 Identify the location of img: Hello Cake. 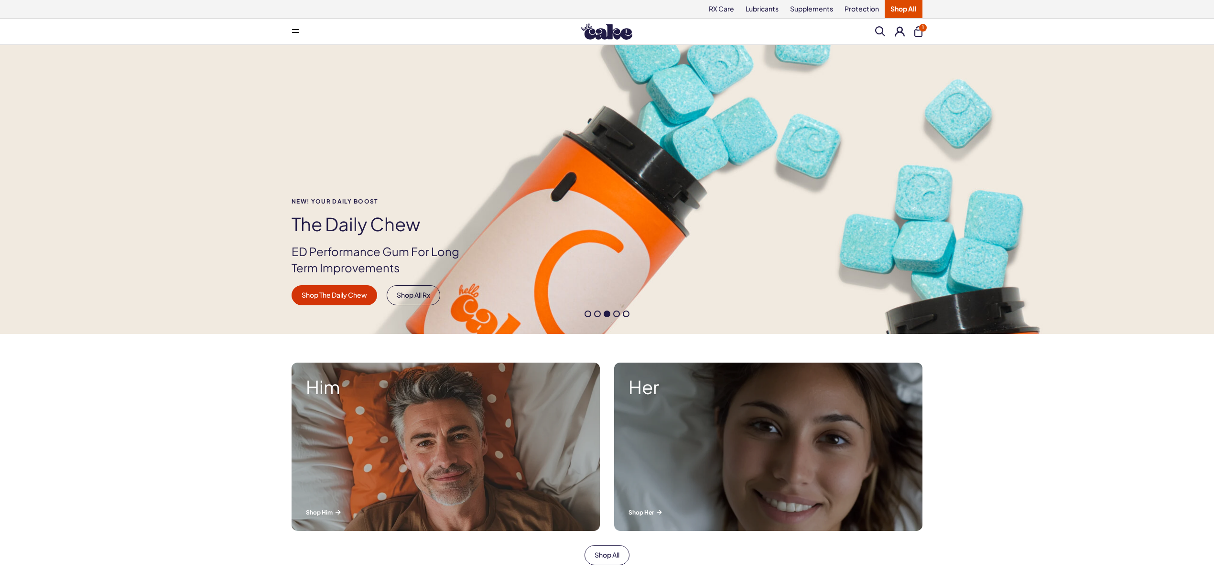
(607, 32).